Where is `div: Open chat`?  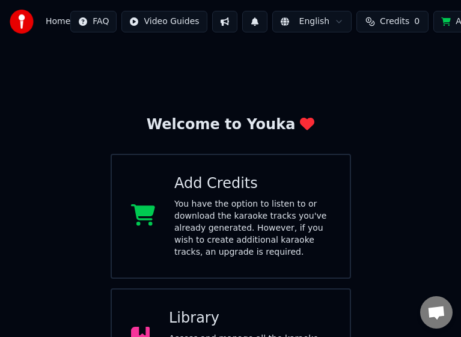 div: Open chat is located at coordinates (436, 312).